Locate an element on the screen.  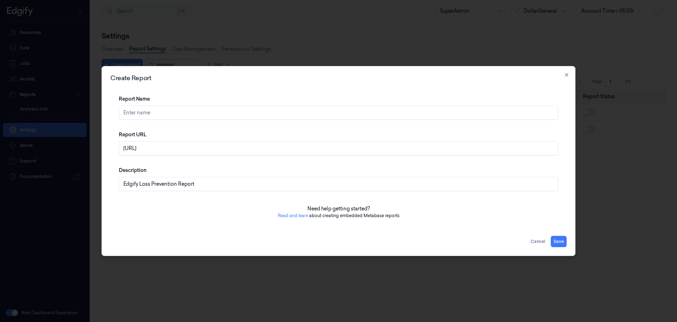
input: Enter name is located at coordinates (339, 112).